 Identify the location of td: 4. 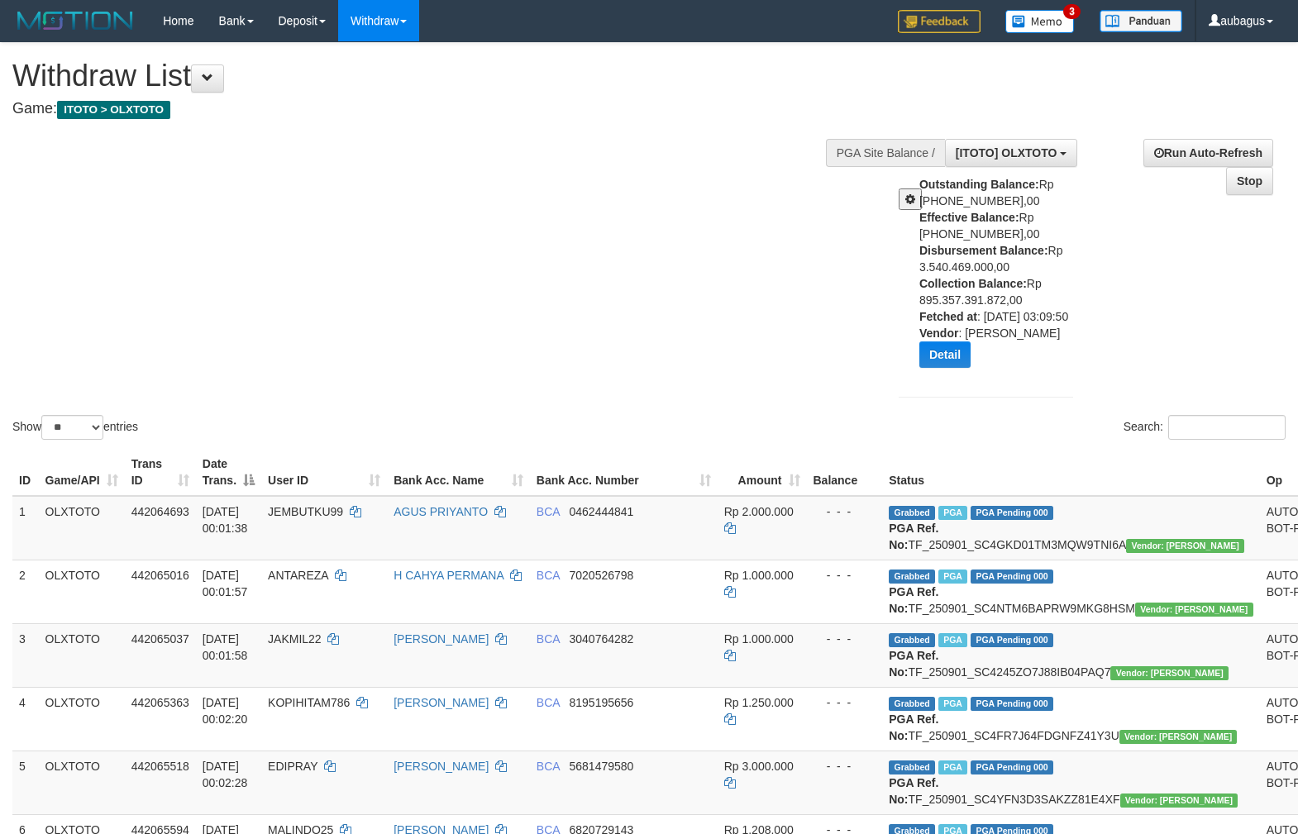
(26, 718).